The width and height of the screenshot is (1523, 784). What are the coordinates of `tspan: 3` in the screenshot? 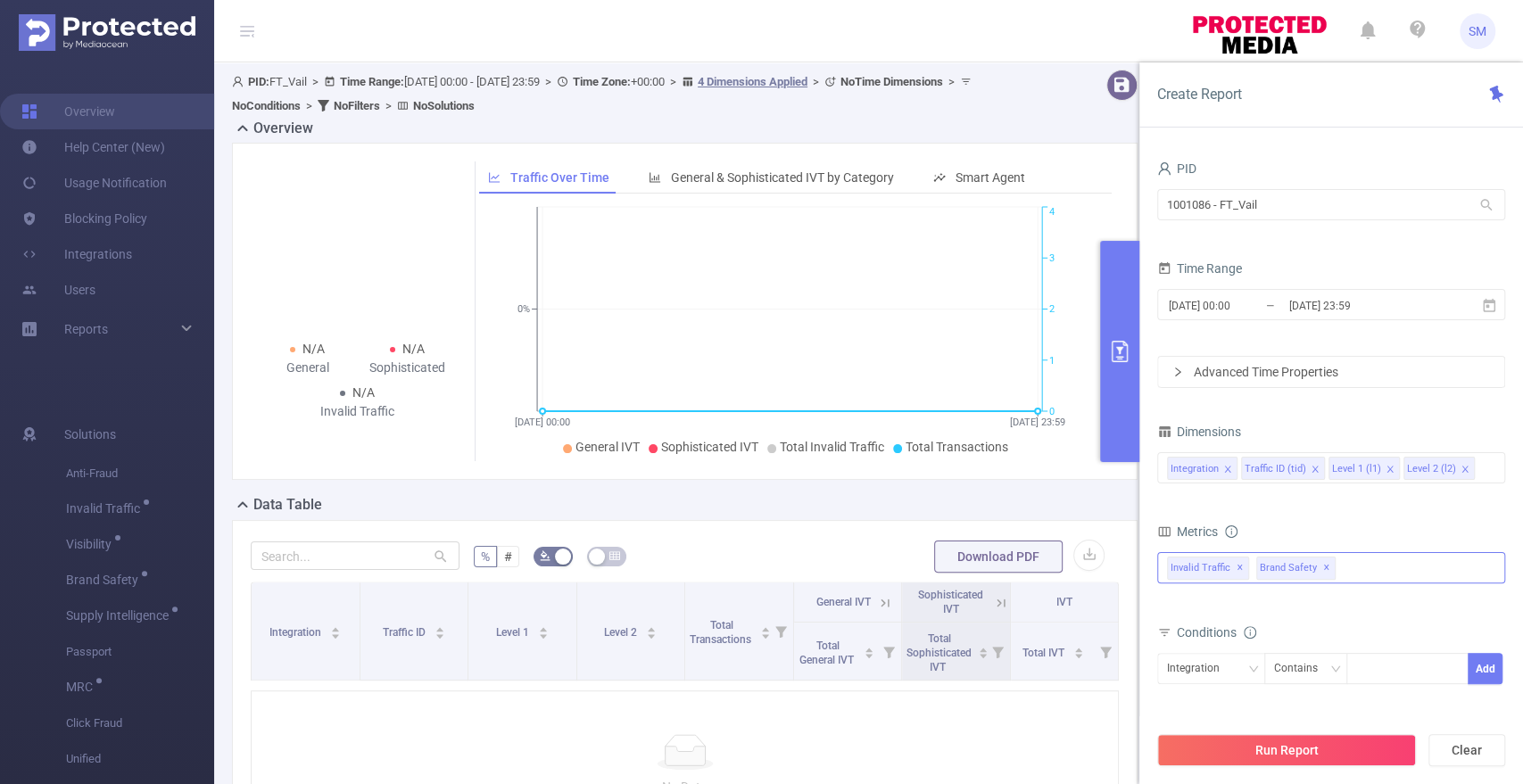 It's located at (1051, 258).